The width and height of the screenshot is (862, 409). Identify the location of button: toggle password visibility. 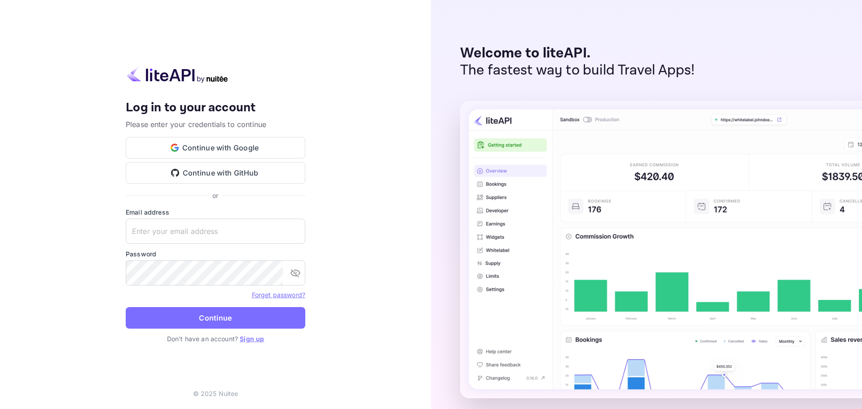
(295, 273).